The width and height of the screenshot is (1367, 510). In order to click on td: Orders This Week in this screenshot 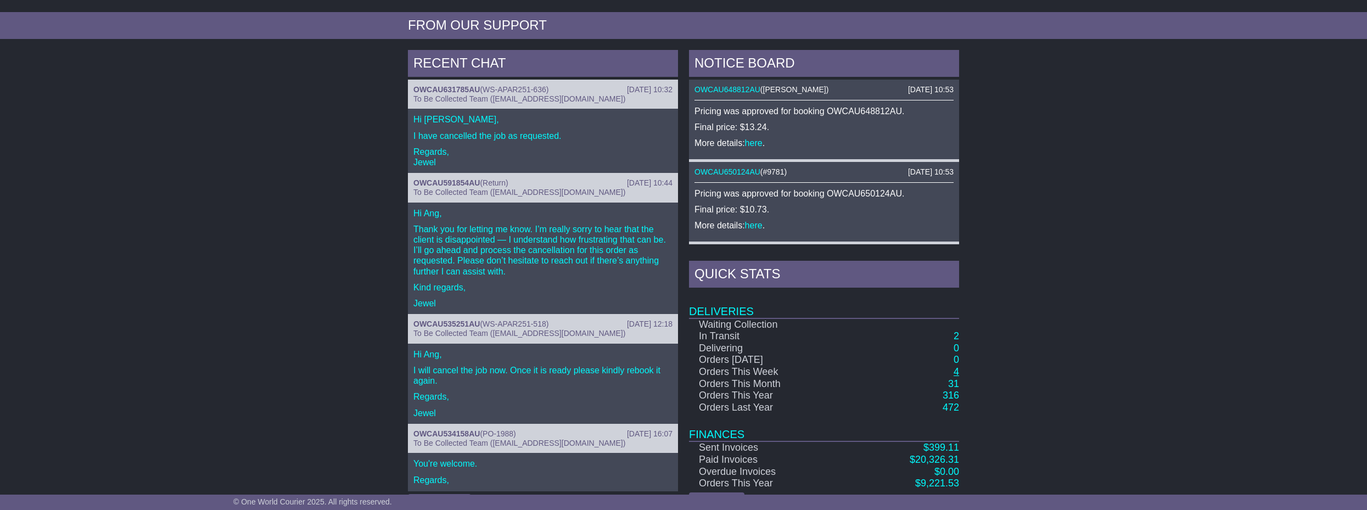, I will do `click(771, 372)`.